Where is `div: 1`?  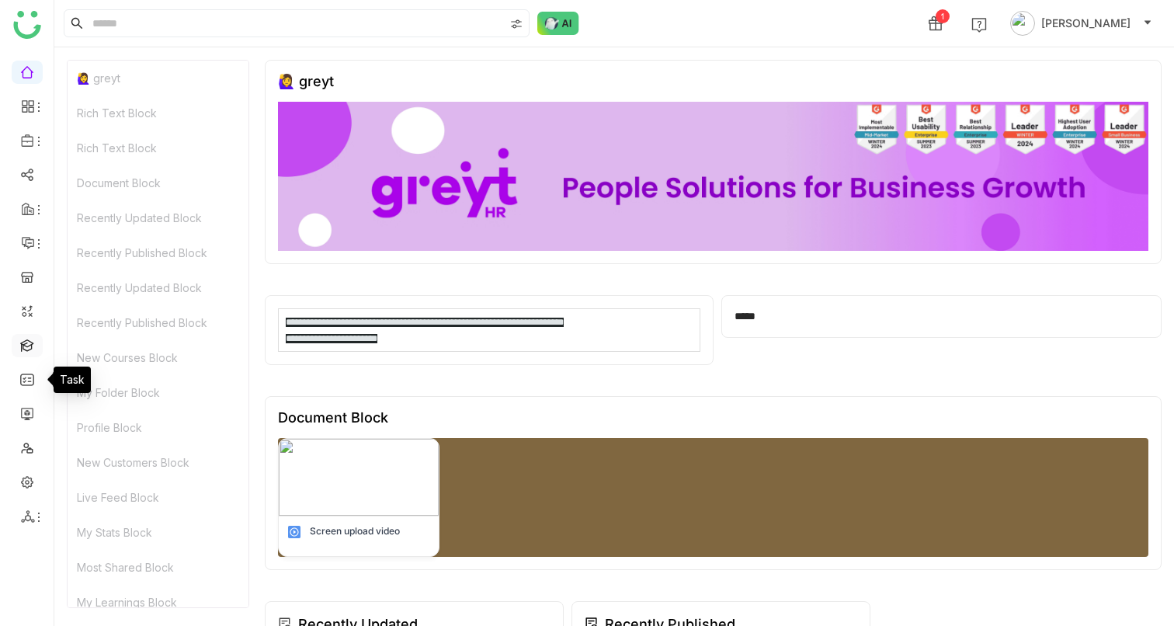 div: 1 is located at coordinates (942, 16).